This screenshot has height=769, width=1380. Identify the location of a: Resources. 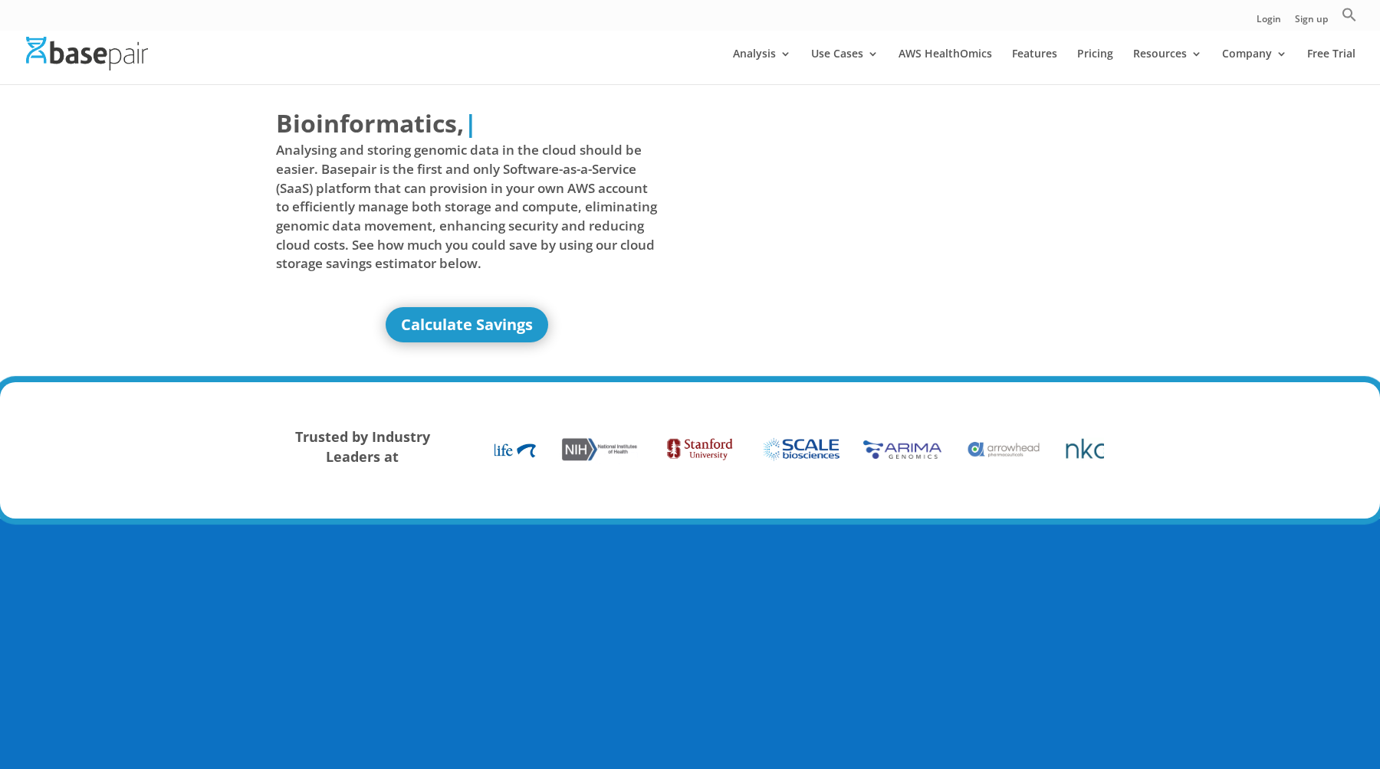
(1167, 66).